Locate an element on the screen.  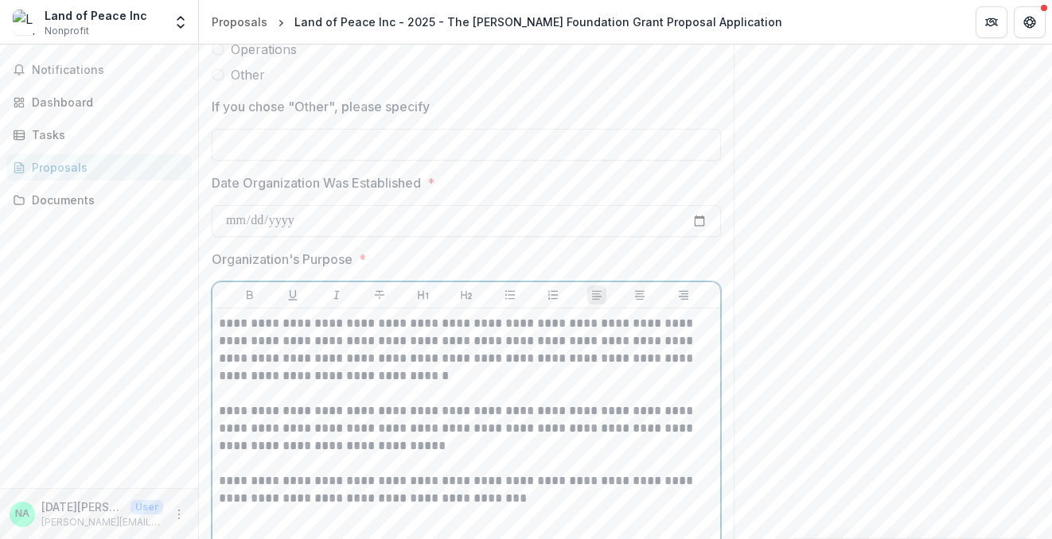
div: Tasks is located at coordinates (105, 134).